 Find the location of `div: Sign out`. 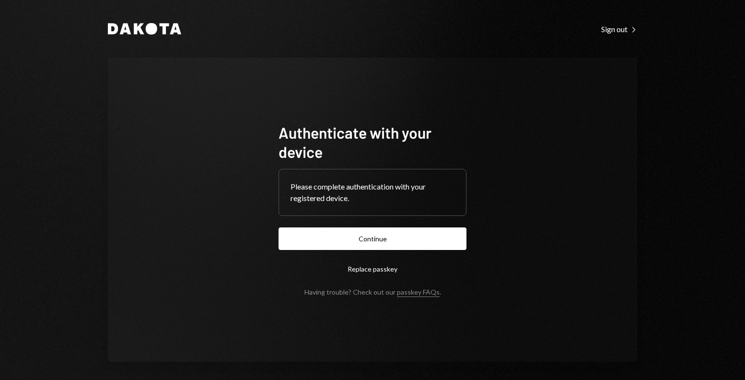

div: Sign out is located at coordinates (619, 29).